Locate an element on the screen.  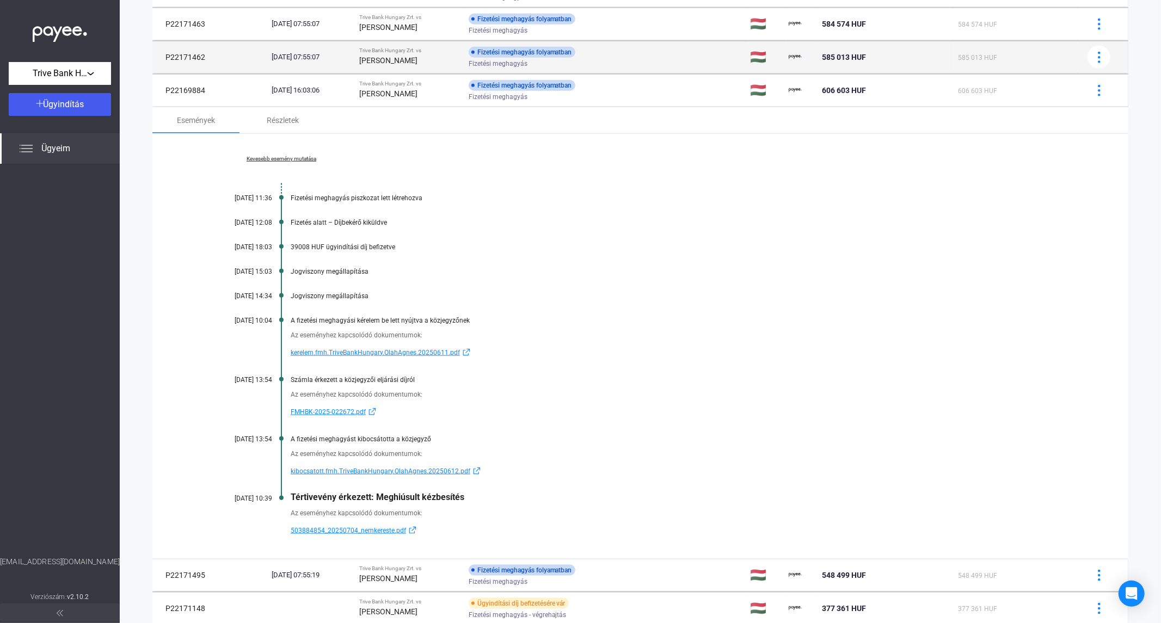
div: Részletek is located at coordinates (283, 120).